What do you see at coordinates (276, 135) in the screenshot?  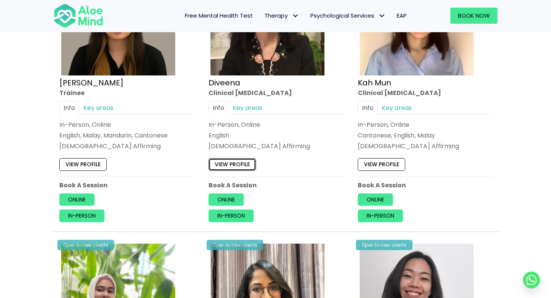 I see `p: English` at bounding box center [276, 135].